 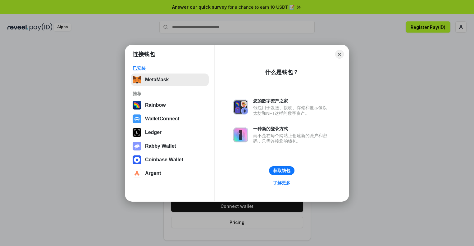 What do you see at coordinates (170, 160) in the screenshot?
I see `button: Coinbase Wallet` at bounding box center [170, 160].